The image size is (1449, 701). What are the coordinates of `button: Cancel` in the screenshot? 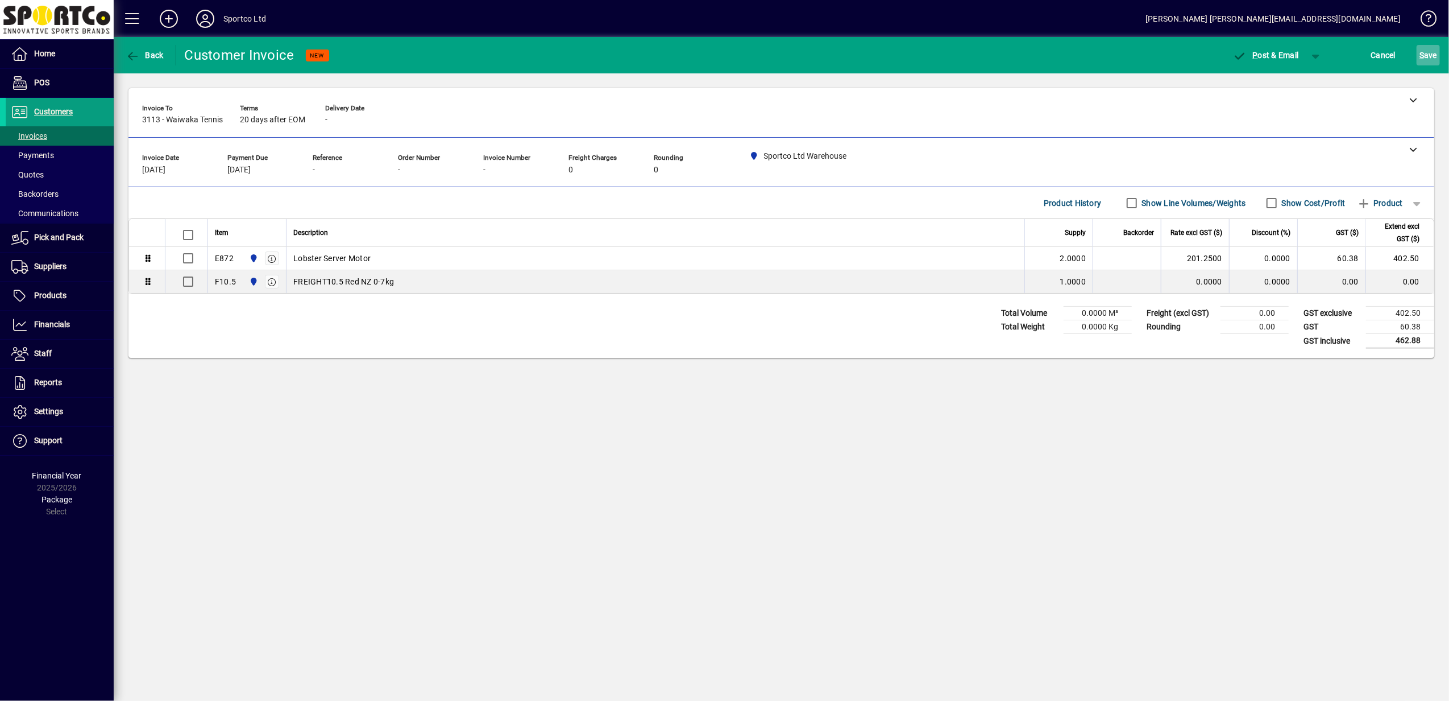 It's located at (1384, 55).